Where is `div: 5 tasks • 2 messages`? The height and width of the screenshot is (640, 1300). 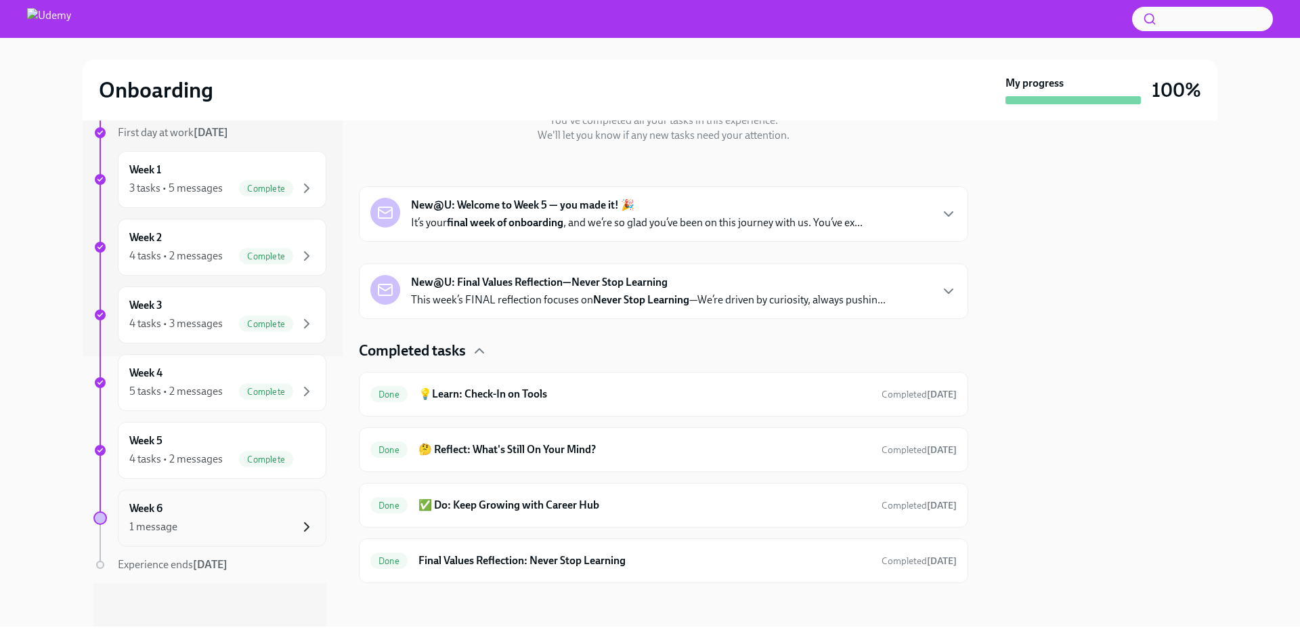 div: 5 tasks • 2 messages is located at coordinates (176, 391).